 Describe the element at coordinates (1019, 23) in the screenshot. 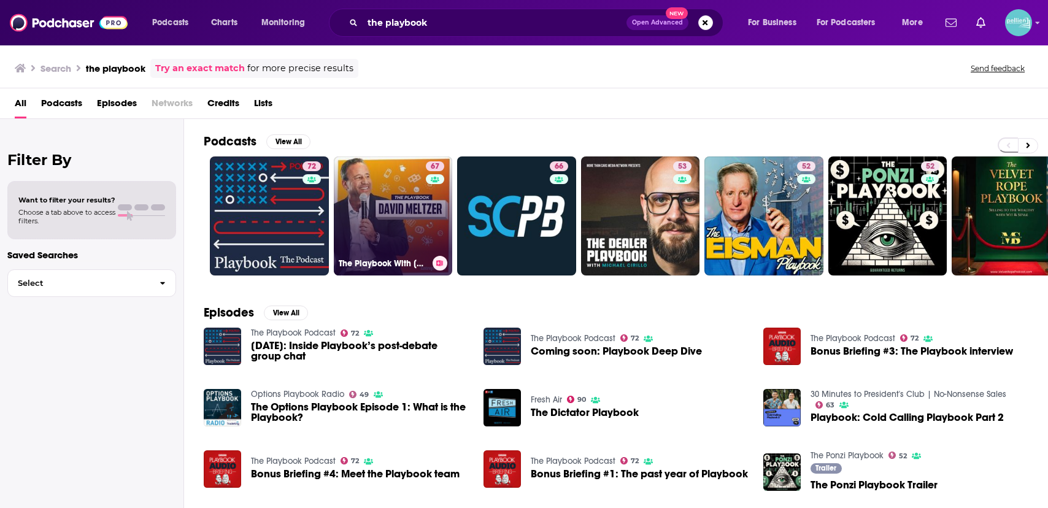

I see `button: Show profile menu` at that location.